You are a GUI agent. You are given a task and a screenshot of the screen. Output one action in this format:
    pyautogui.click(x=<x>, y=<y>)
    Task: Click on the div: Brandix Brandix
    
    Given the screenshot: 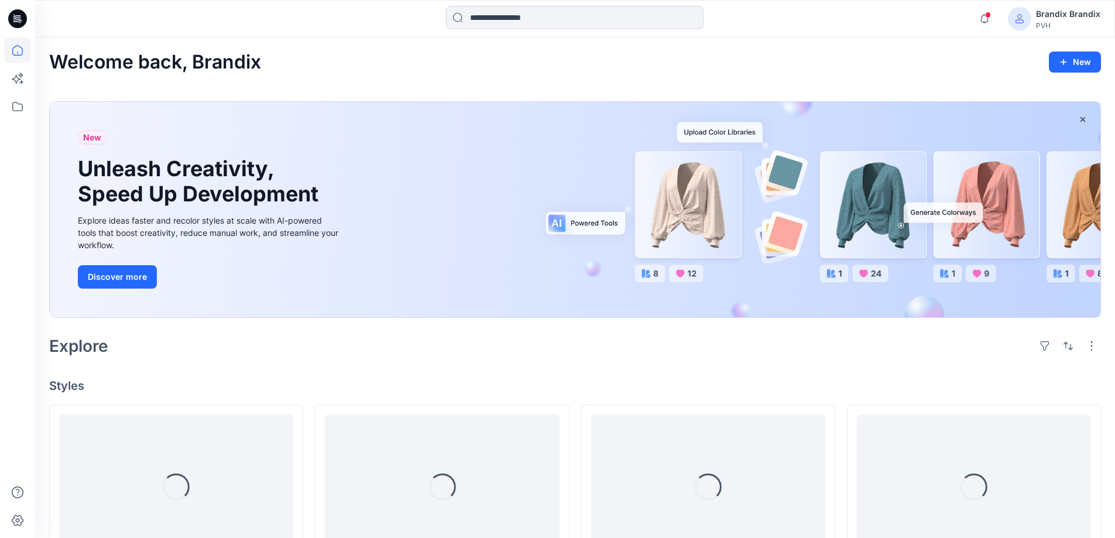 What is the action you would take?
    pyautogui.click(x=1068, y=14)
    